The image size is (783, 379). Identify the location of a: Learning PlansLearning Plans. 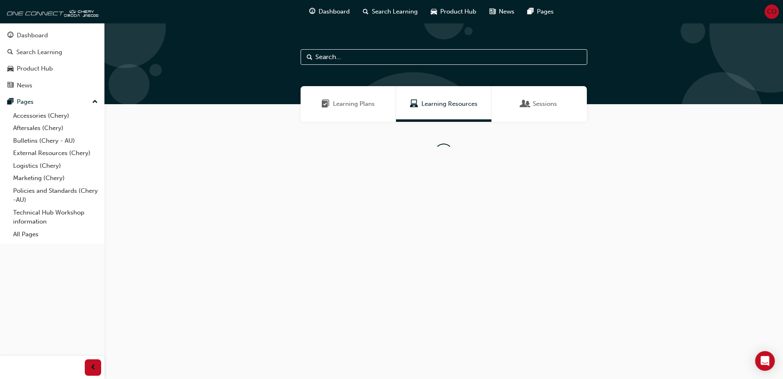
(348, 104).